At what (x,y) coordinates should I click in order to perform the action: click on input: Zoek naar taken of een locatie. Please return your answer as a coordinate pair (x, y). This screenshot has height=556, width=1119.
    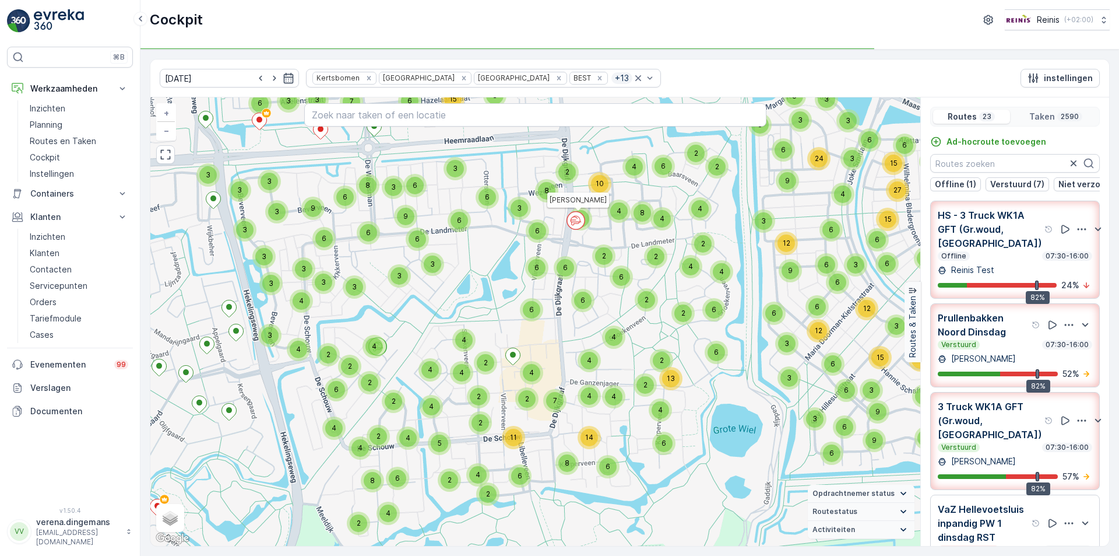
    Looking at the image, I should click on (535, 115).